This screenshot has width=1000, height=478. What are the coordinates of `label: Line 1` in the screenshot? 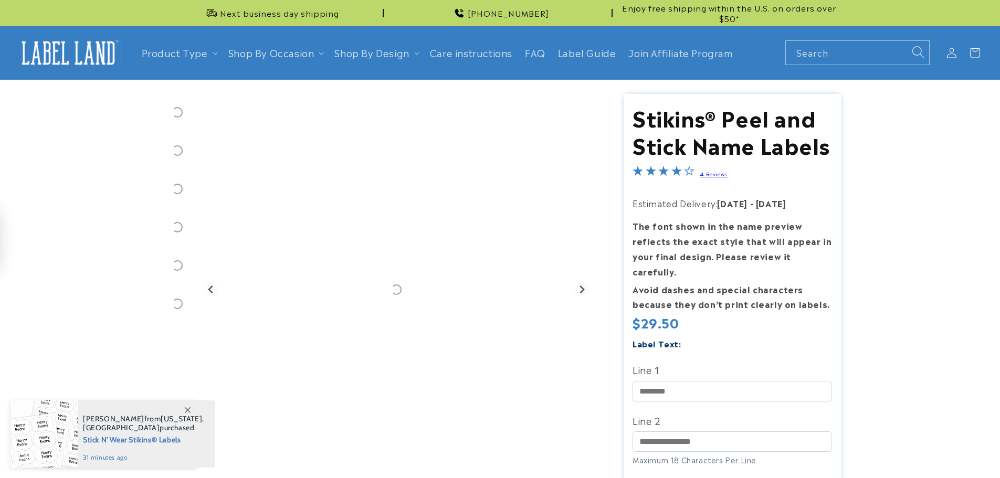 It's located at (732, 370).